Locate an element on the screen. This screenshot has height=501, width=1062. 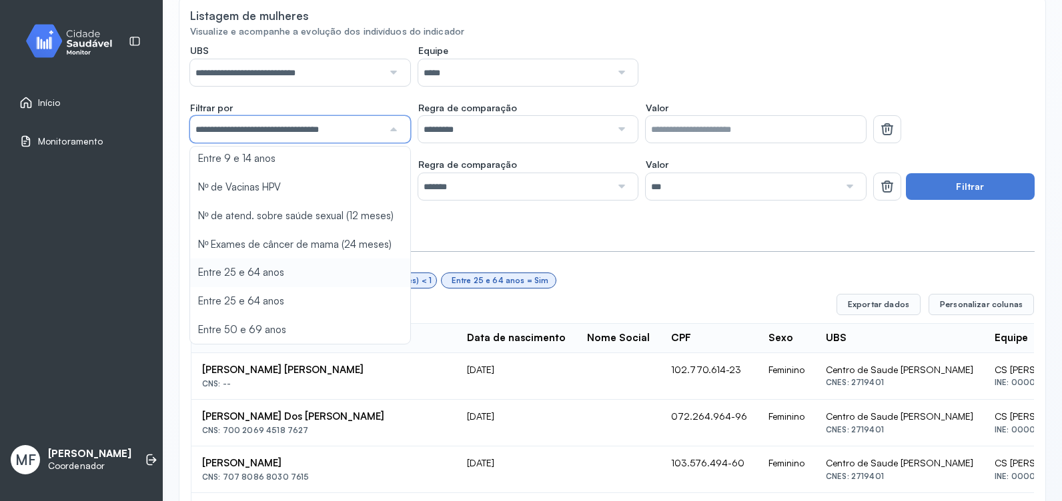
button: Filtrar is located at coordinates (970, 187).